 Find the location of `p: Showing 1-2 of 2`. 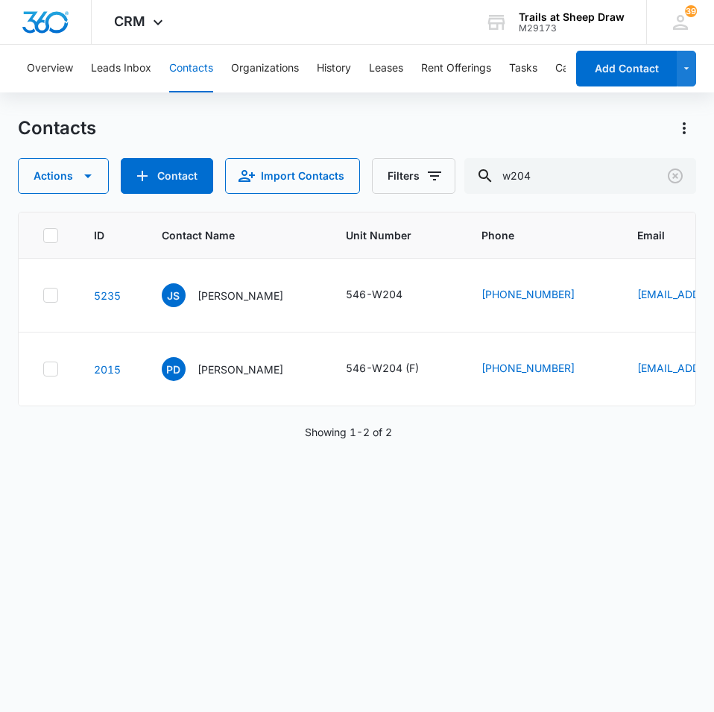

p: Showing 1-2 of 2 is located at coordinates (348, 431).